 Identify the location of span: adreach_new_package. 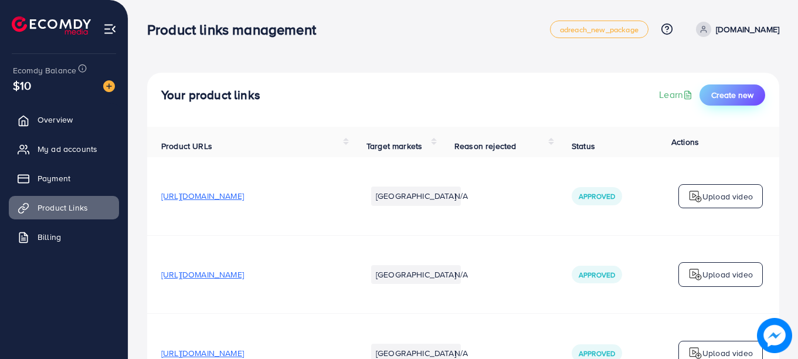
(600, 29).